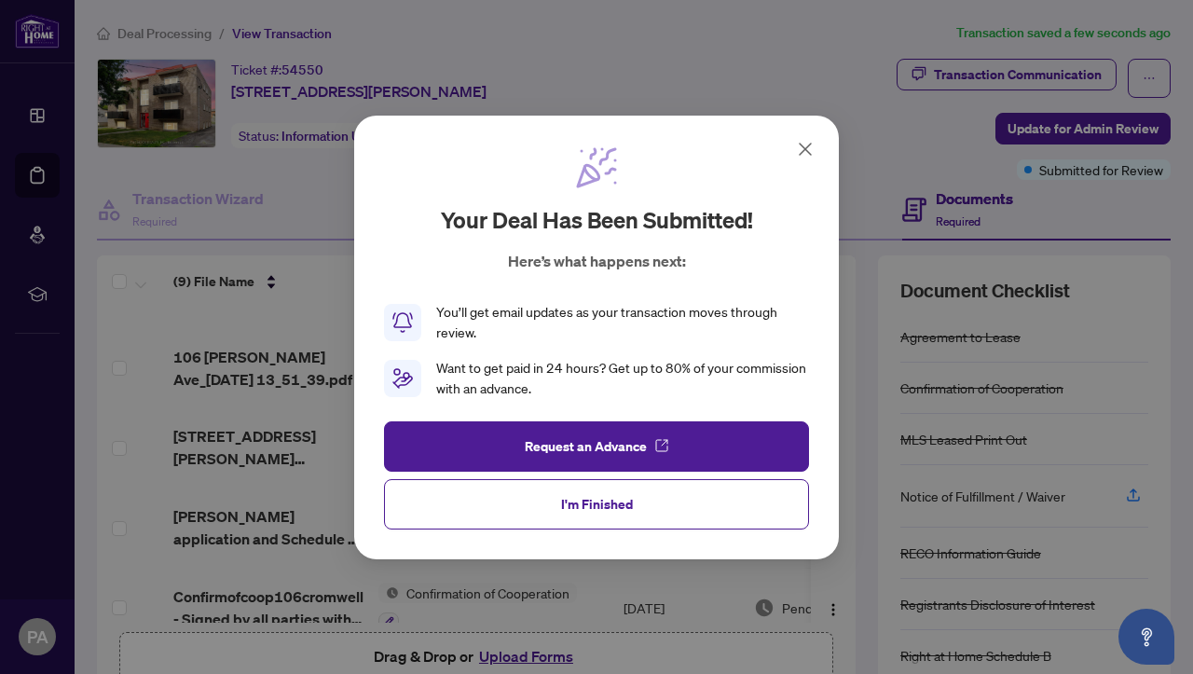  I want to click on p: Here’s what happens next:, so click(597, 261).